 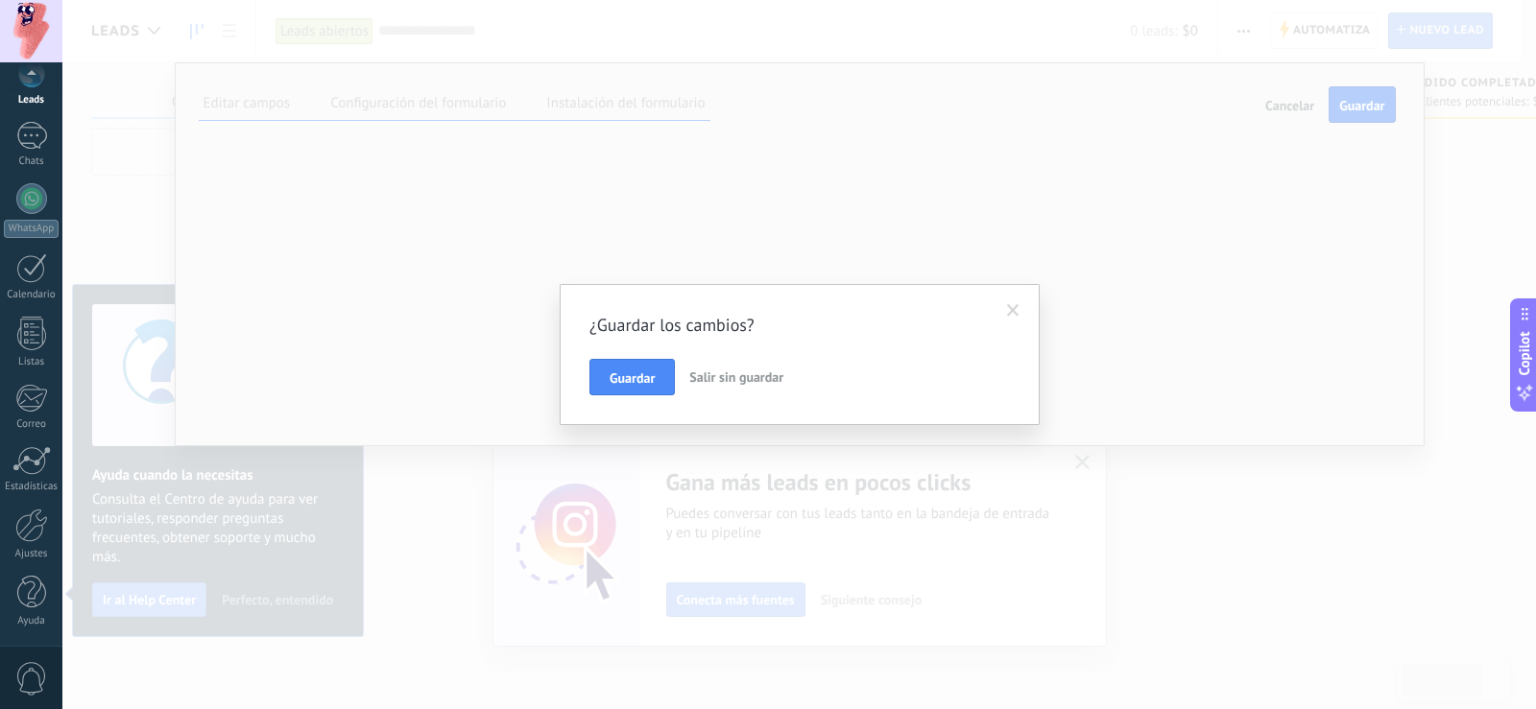 What do you see at coordinates (1524, 353) in the screenshot?
I see `span: Copilot` at bounding box center [1524, 353].